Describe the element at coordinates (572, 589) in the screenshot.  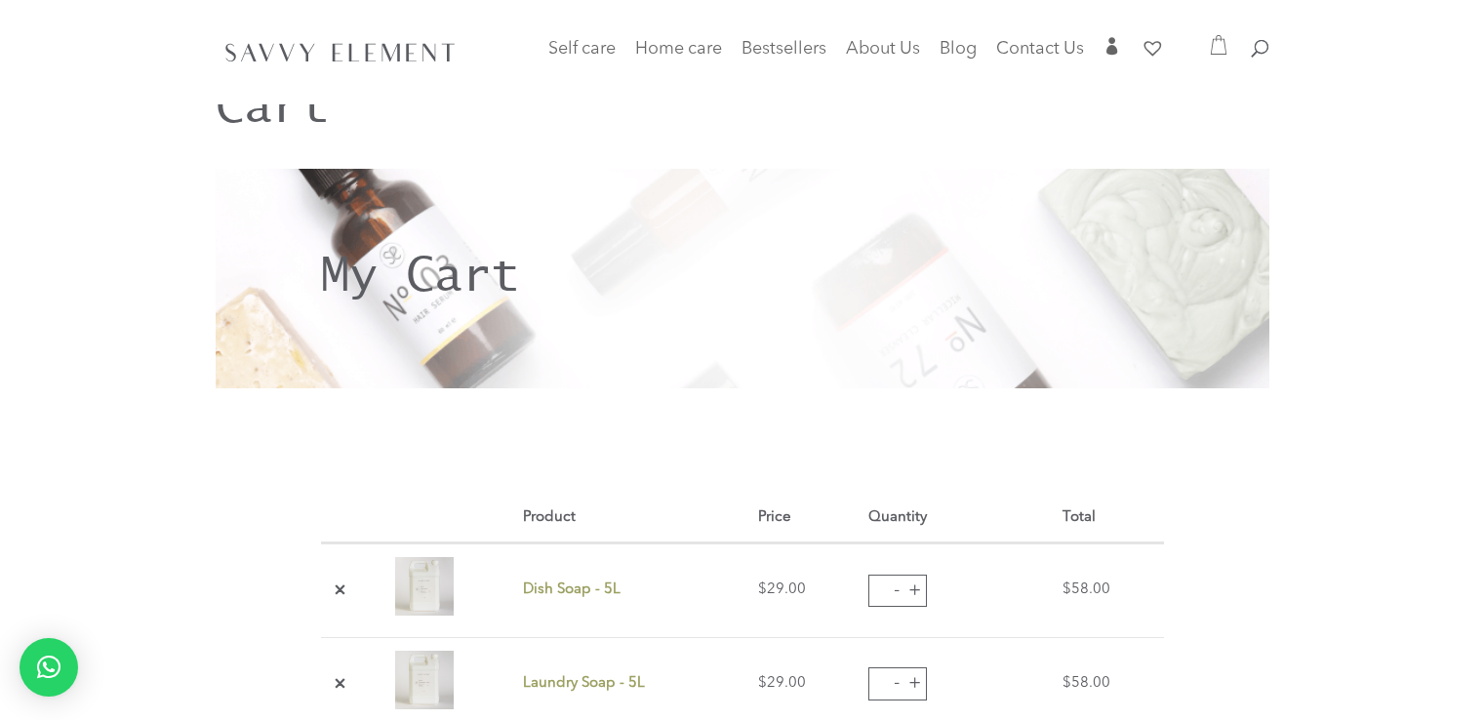
I see `a: Dish Soap - 5L` at that location.